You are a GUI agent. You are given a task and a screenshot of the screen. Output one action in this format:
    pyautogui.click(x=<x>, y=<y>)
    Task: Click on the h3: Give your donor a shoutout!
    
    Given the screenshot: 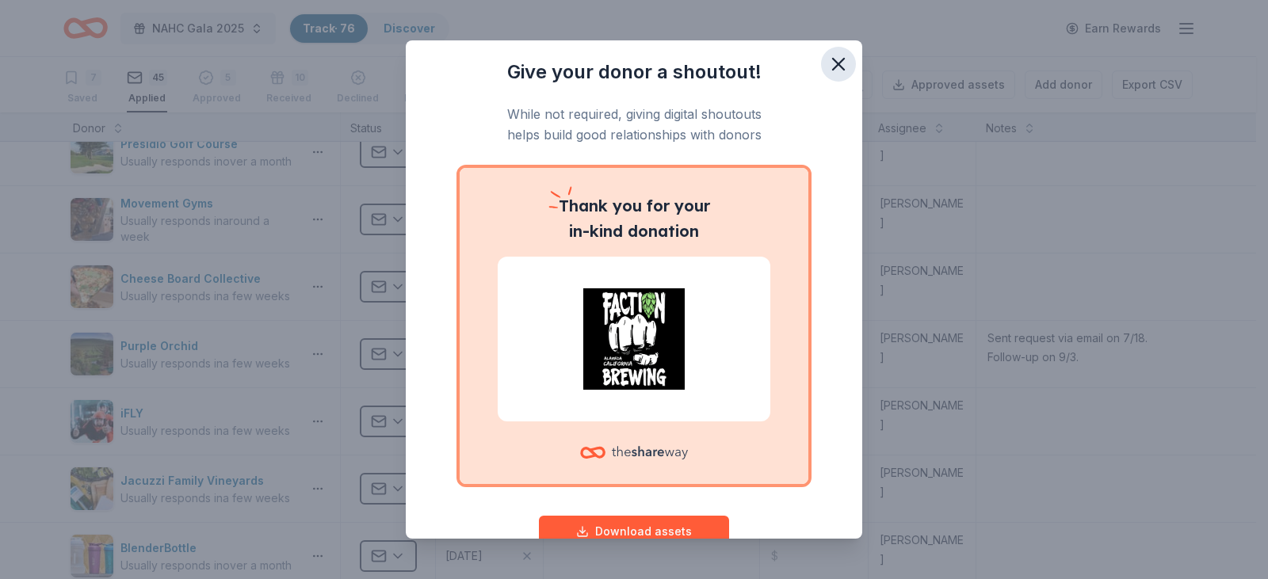 What is the action you would take?
    pyautogui.click(x=634, y=72)
    